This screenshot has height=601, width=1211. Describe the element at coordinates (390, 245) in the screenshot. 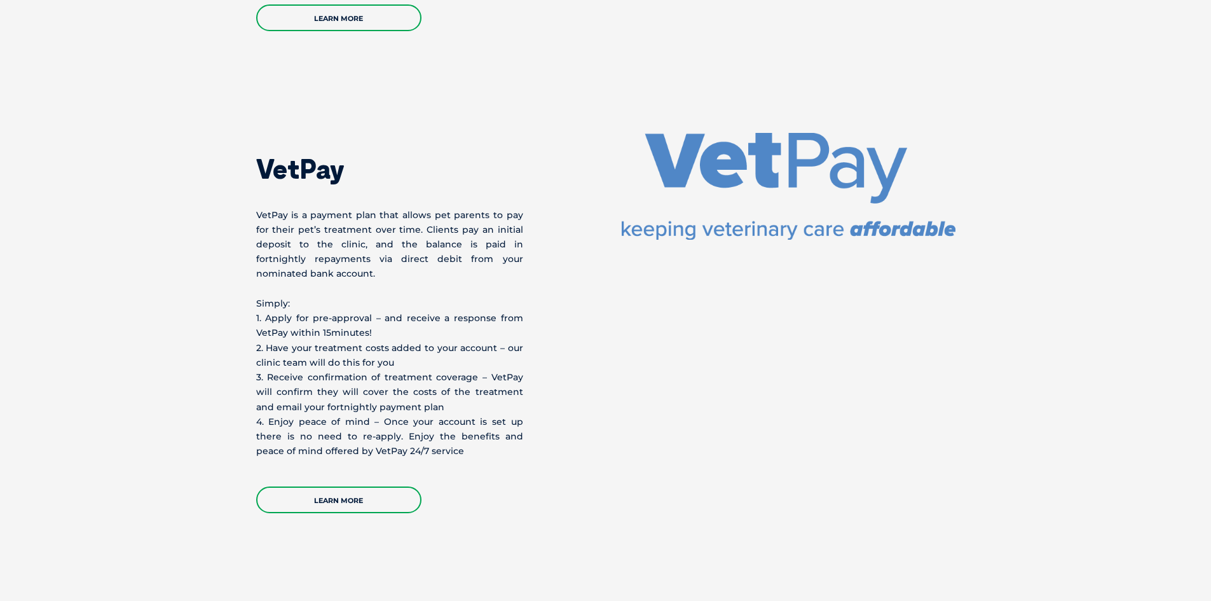

I see `p: VetPay is a payment plan that allows pet parents to pay for their pet’s treatment over time. Clie...` at that location.